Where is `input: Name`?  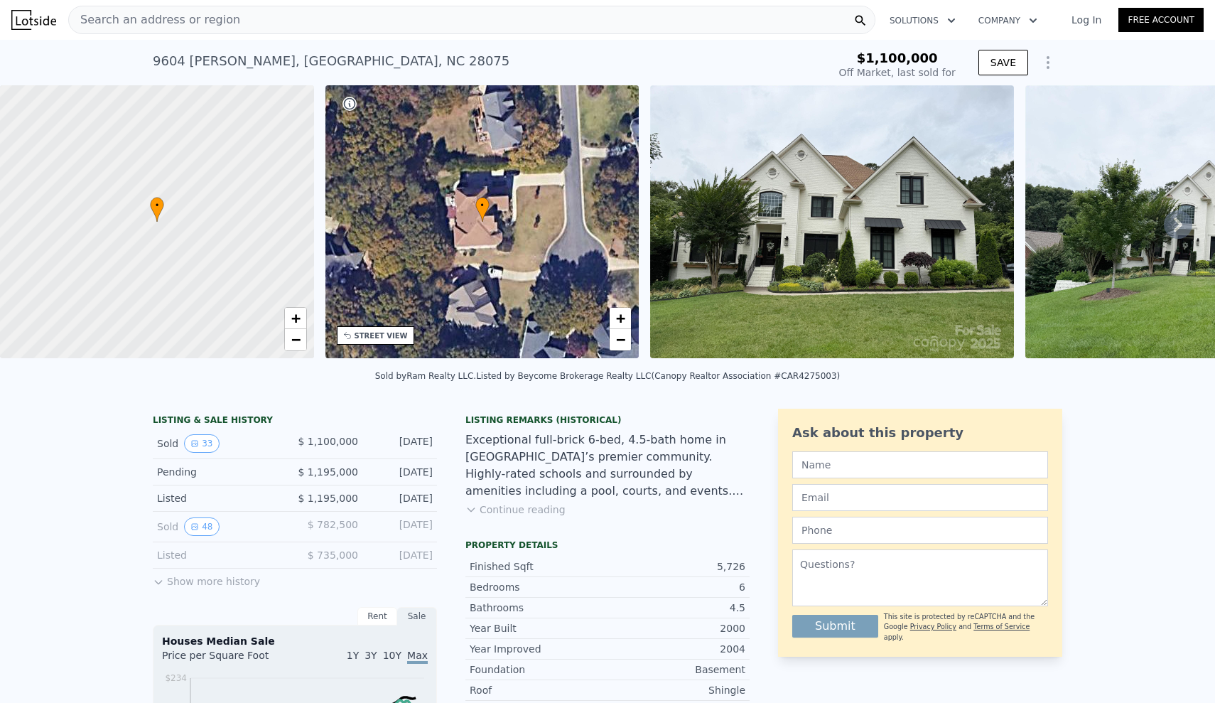
input: Name is located at coordinates (920, 465).